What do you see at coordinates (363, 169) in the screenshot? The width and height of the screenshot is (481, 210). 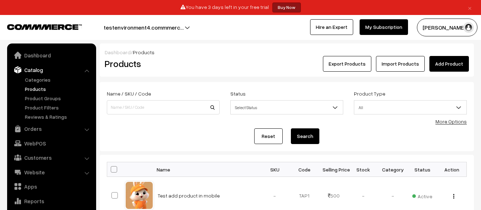 I see `th: Stock` at bounding box center [363, 169].